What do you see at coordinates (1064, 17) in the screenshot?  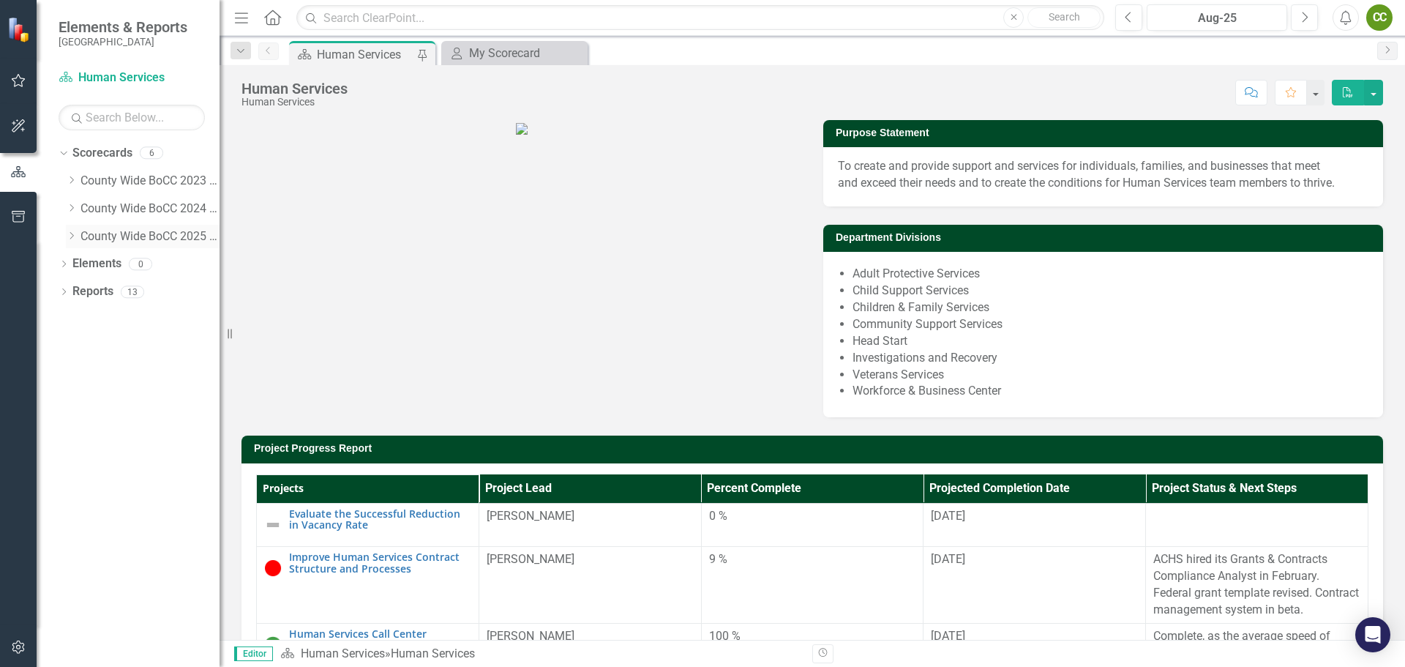 I see `span: Search` at bounding box center [1064, 17].